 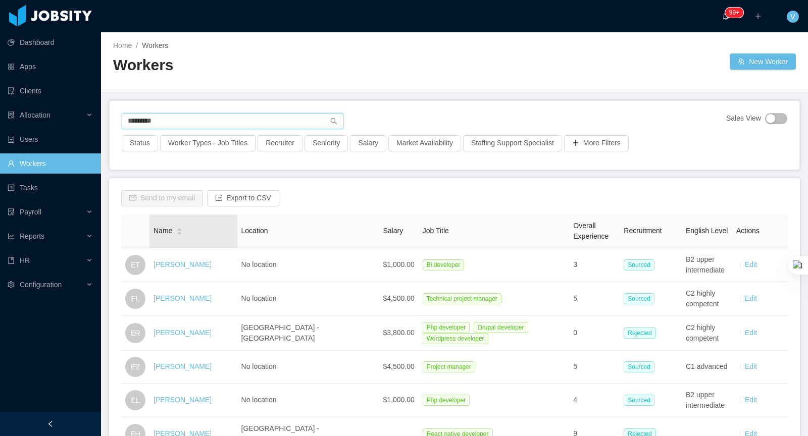 I want to click on i: icon: bell, so click(x=725, y=16).